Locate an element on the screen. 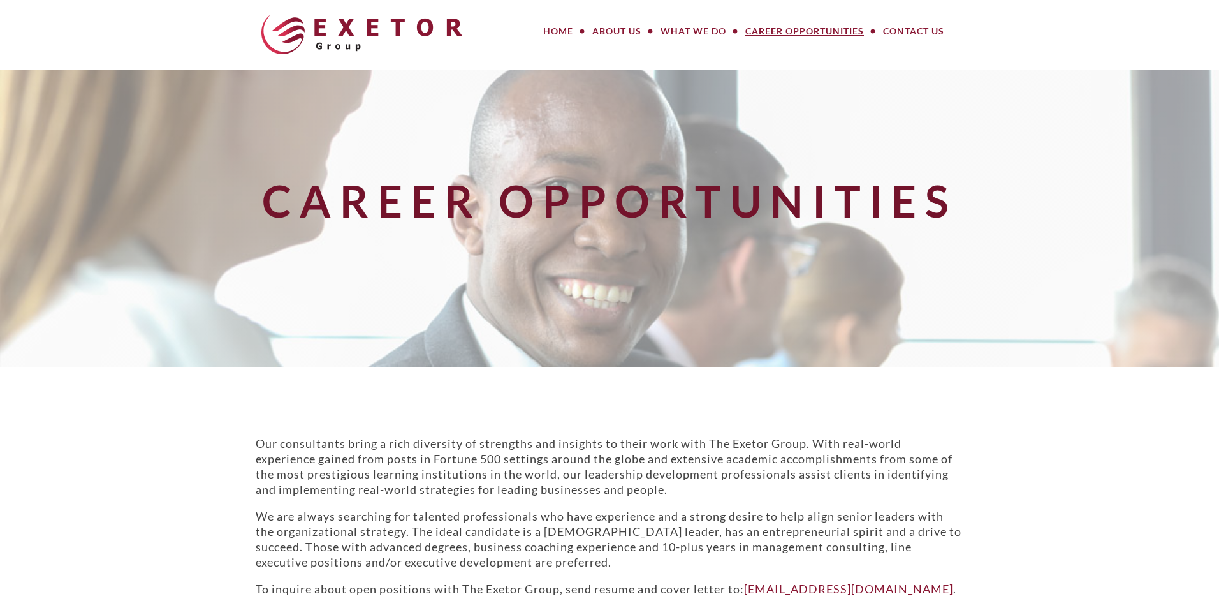 The image size is (1219, 601). img: The Exetor Group is located at coordinates (362, 34).